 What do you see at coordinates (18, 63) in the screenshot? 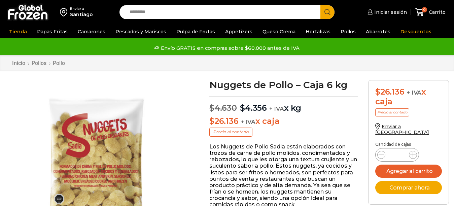
I see `a: Inicio` at bounding box center [18, 63].